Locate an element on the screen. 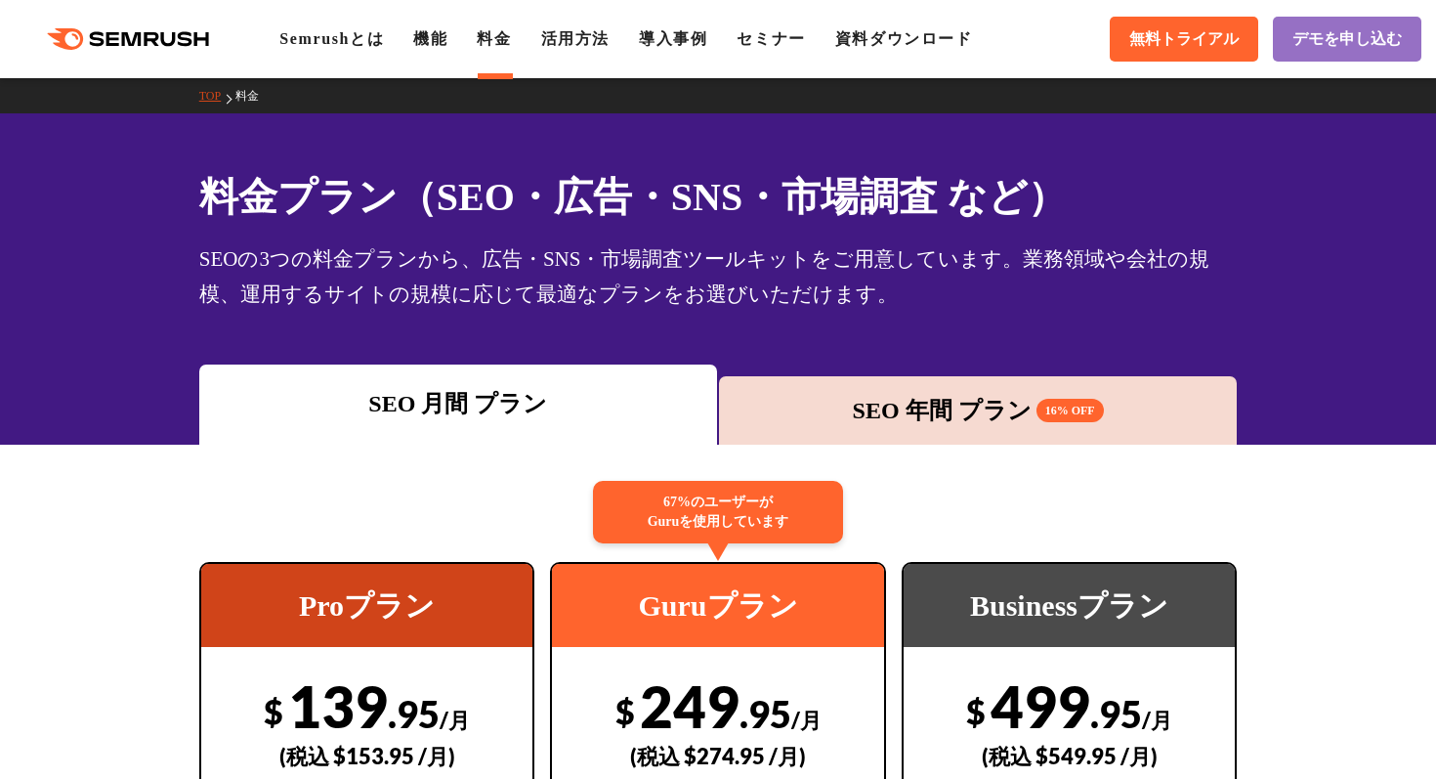  span: 無料トライアル is located at coordinates (1184, 39).